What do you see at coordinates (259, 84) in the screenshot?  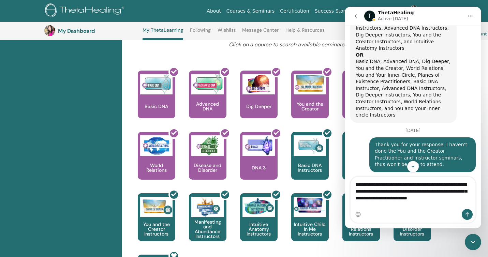 I see `img: Dig Deeper` at bounding box center [259, 84].